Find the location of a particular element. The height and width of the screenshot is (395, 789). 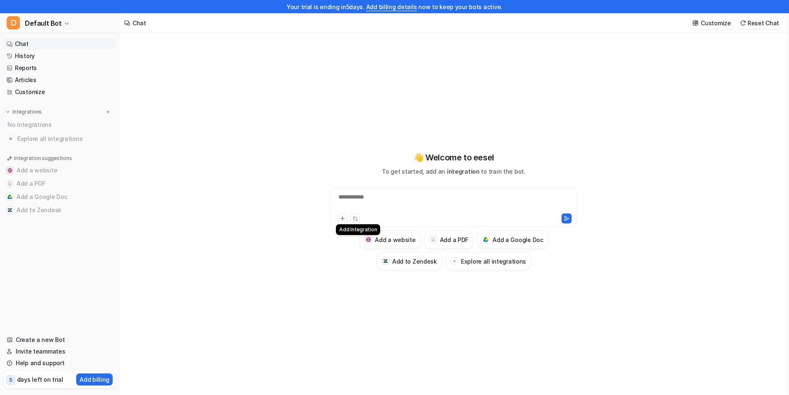

h3: Add to Zendesk is located at coordinates (415, 261).